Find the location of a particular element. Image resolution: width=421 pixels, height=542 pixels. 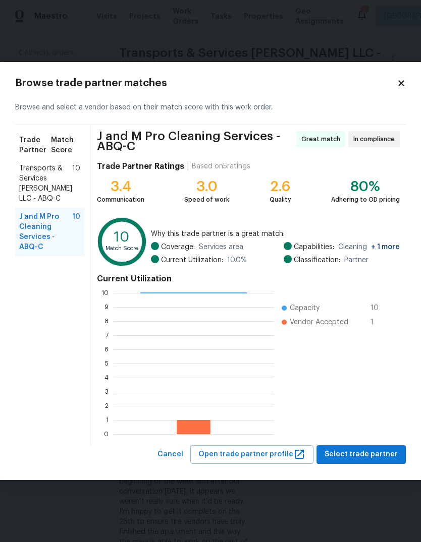

span: 10.0 % is located at coordinates (236, 260).